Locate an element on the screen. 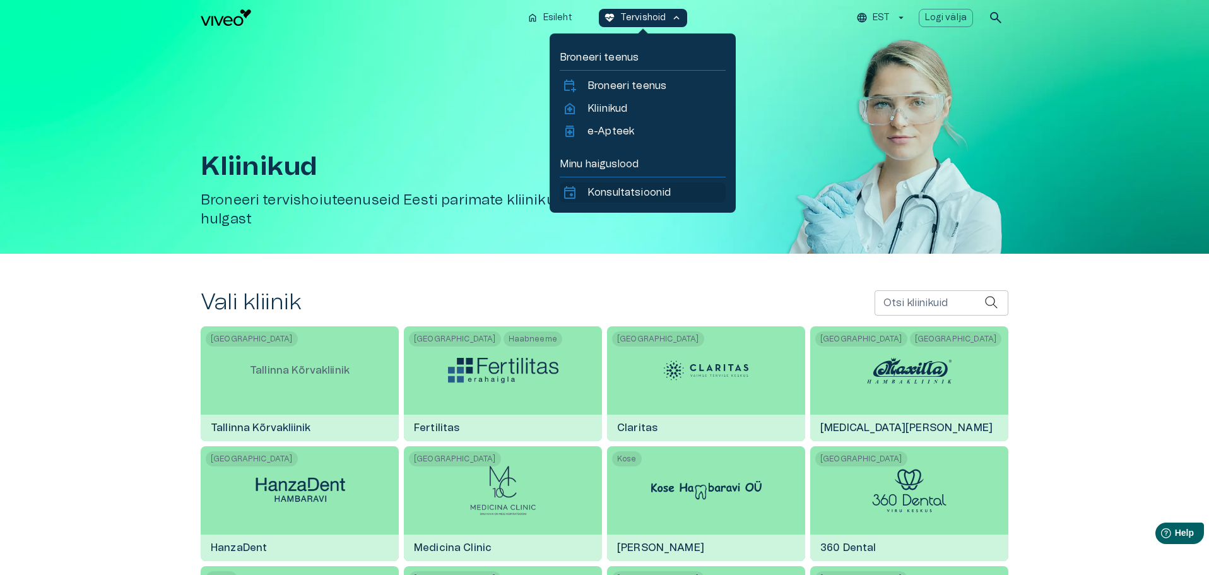 The image size is (1209, 575). h6: 360 Dental is located at coordinates (848, 548).